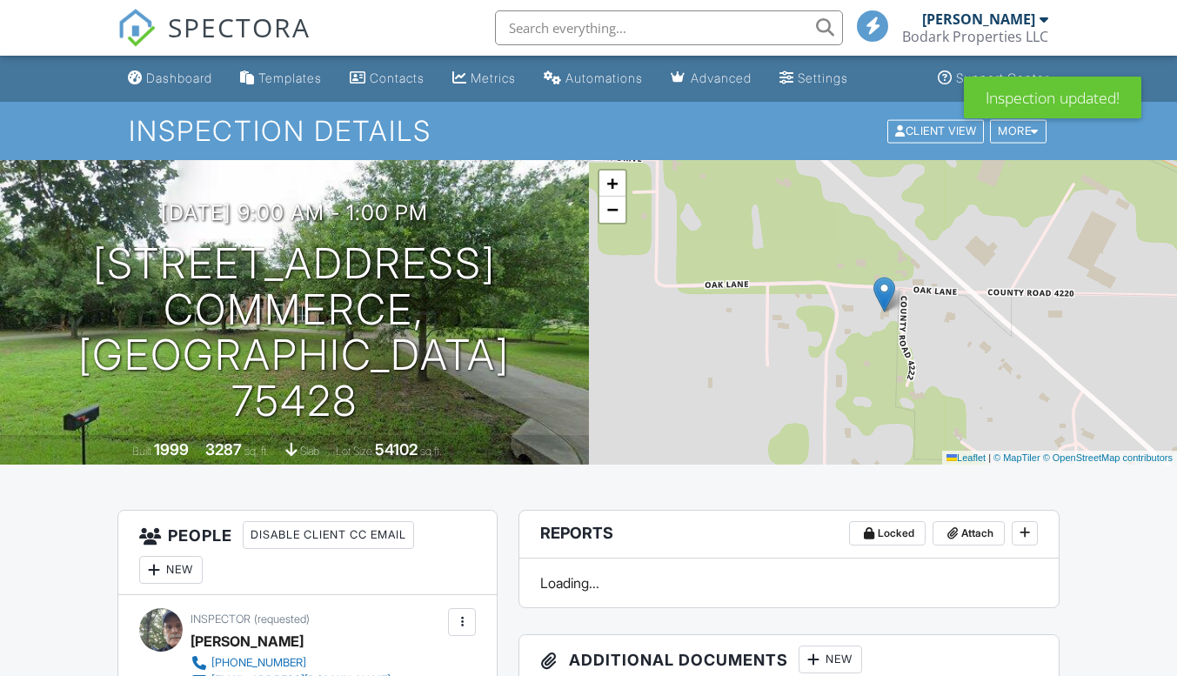 The height and width of the screenshot is (676, 1177). What do you see at coordinates (1107, 458) in the screenshot?
I see `a: © OpenStreetMap contributors` at bounding box center [1107, 458].